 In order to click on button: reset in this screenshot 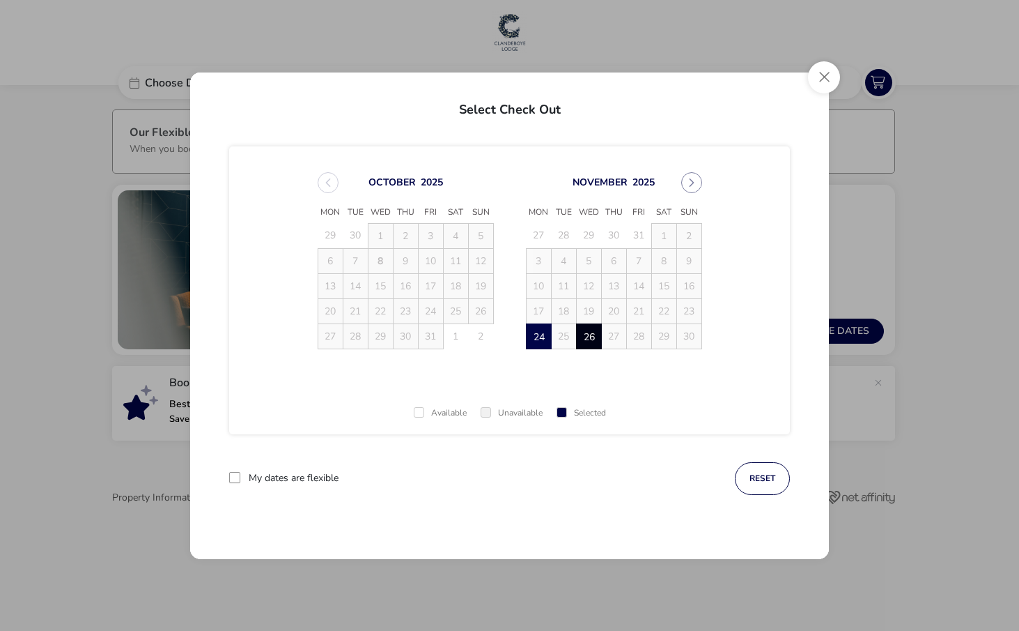, I will do `click(762, 478)`.